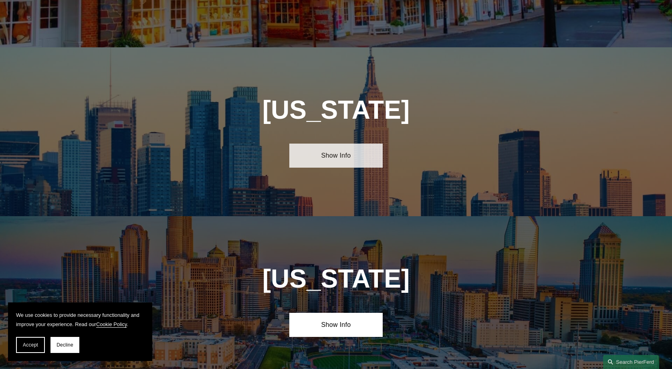 Image resolution: width=672 pixels, height=369 pixels. What do you see at coordinates (65, 345) in the screenshot?
I see `button: Decline` at bounding box center [65, 345].